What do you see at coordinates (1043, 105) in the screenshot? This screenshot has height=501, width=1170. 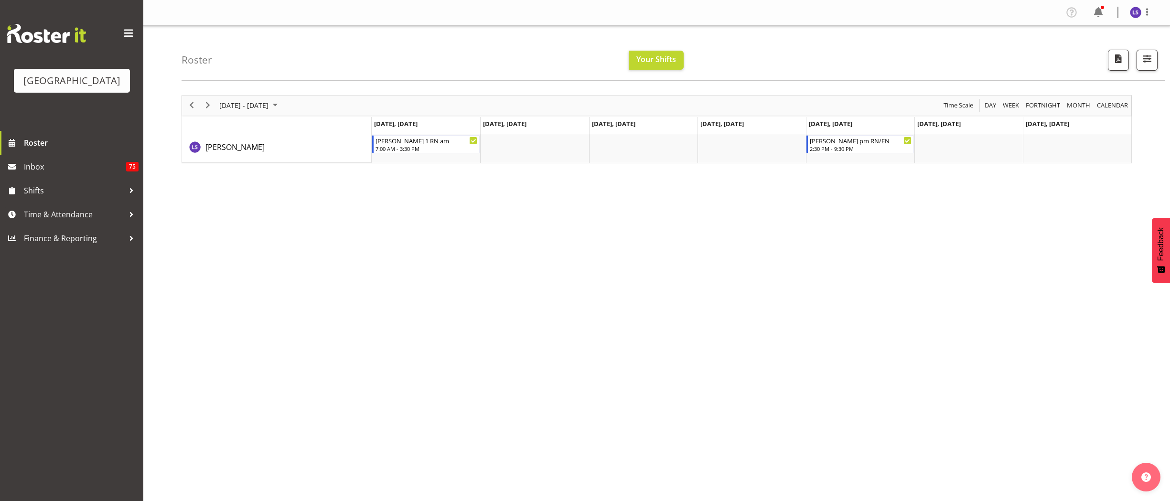 I see `button: Fortnight` at bounding box center [1043, 105].